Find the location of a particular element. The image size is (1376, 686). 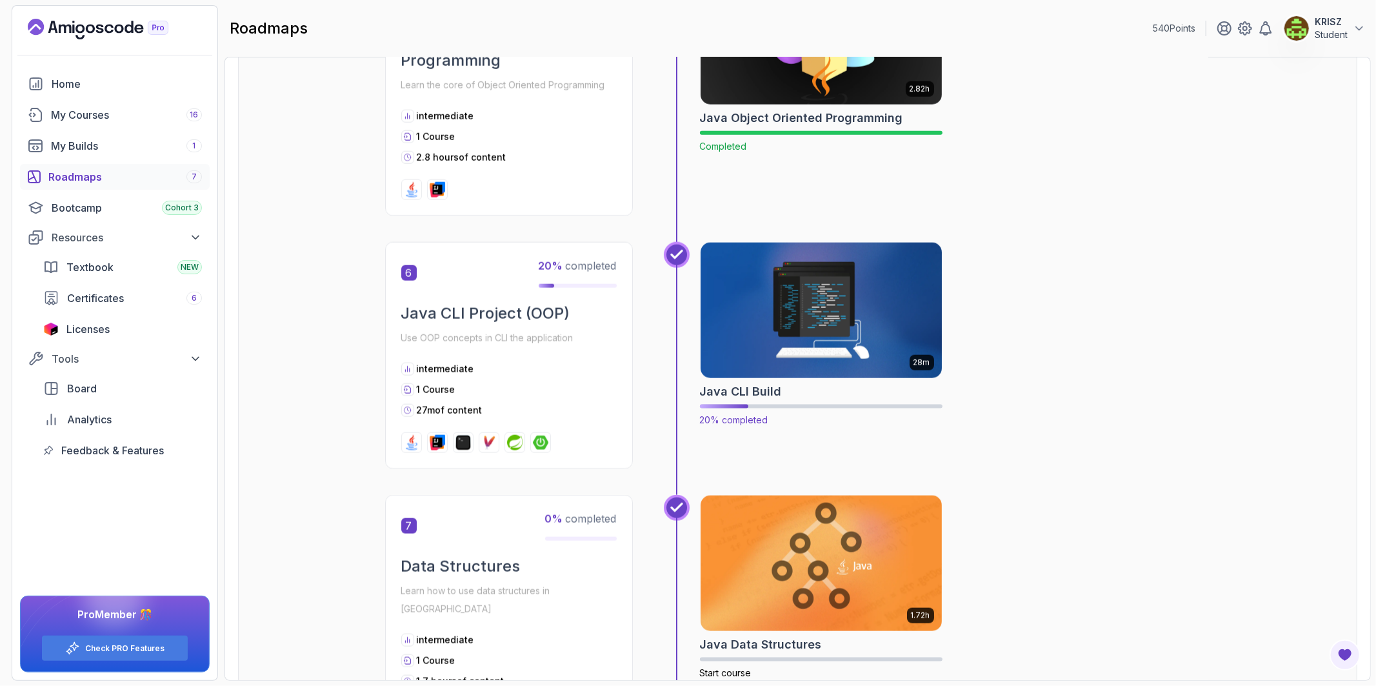

p: 28m is located at coordinates (922, 362).